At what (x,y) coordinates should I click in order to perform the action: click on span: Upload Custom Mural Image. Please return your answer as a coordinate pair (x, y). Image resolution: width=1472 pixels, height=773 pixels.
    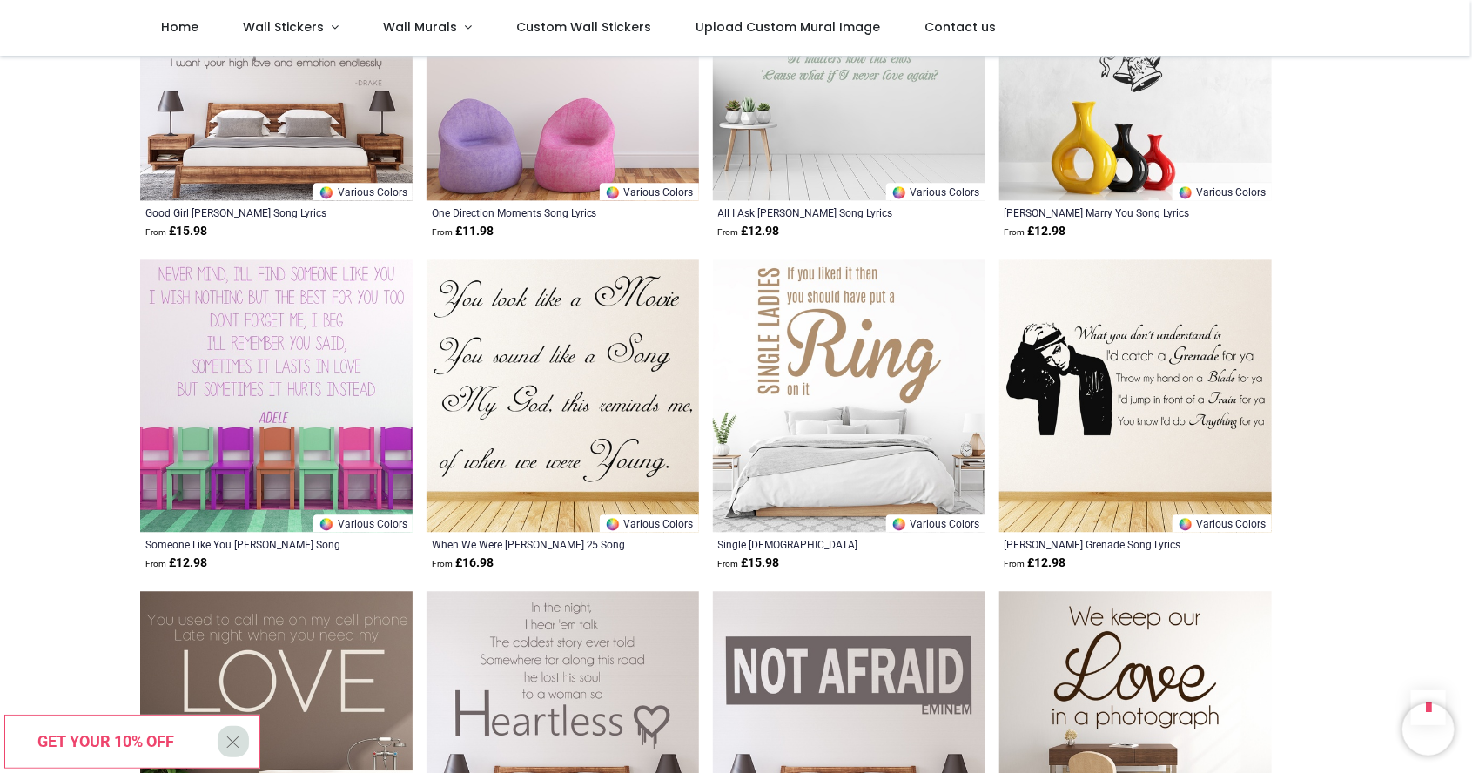
    Looking at the image, I should click on (788, 27).